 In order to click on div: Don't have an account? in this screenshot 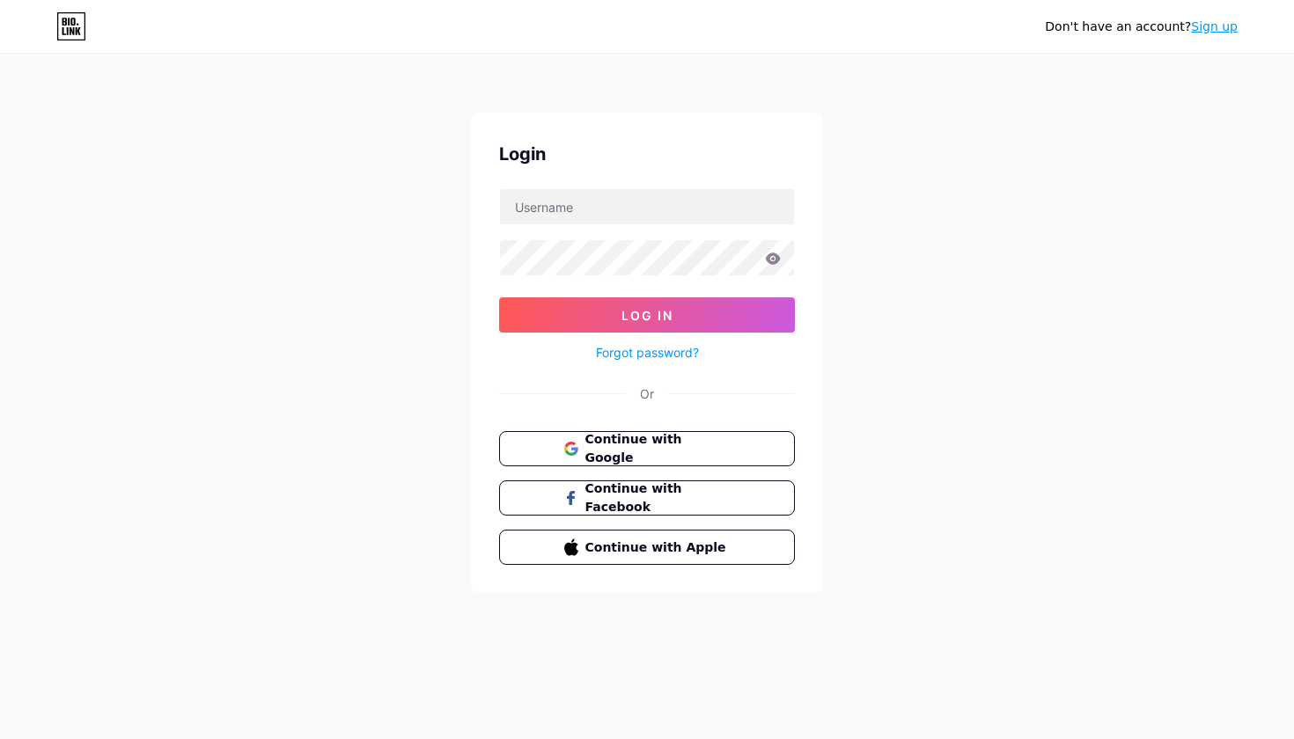, I will do `click(1141, 26)`.